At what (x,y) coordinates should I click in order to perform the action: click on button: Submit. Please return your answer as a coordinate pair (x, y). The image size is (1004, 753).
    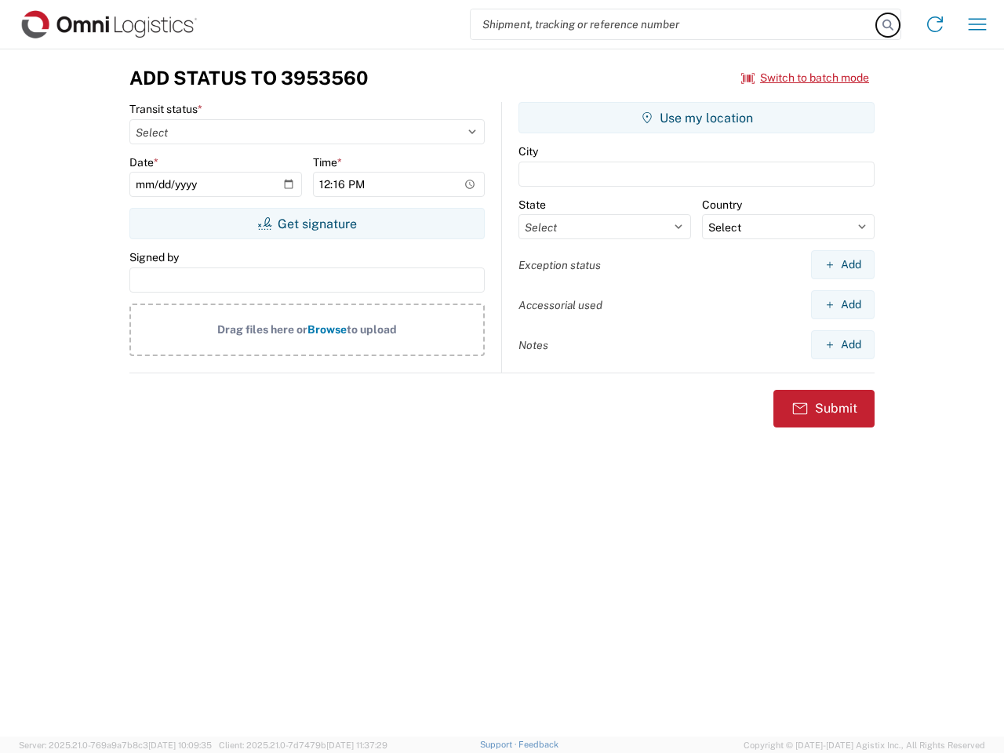
    Looking at the image, I should click on (823, 408).